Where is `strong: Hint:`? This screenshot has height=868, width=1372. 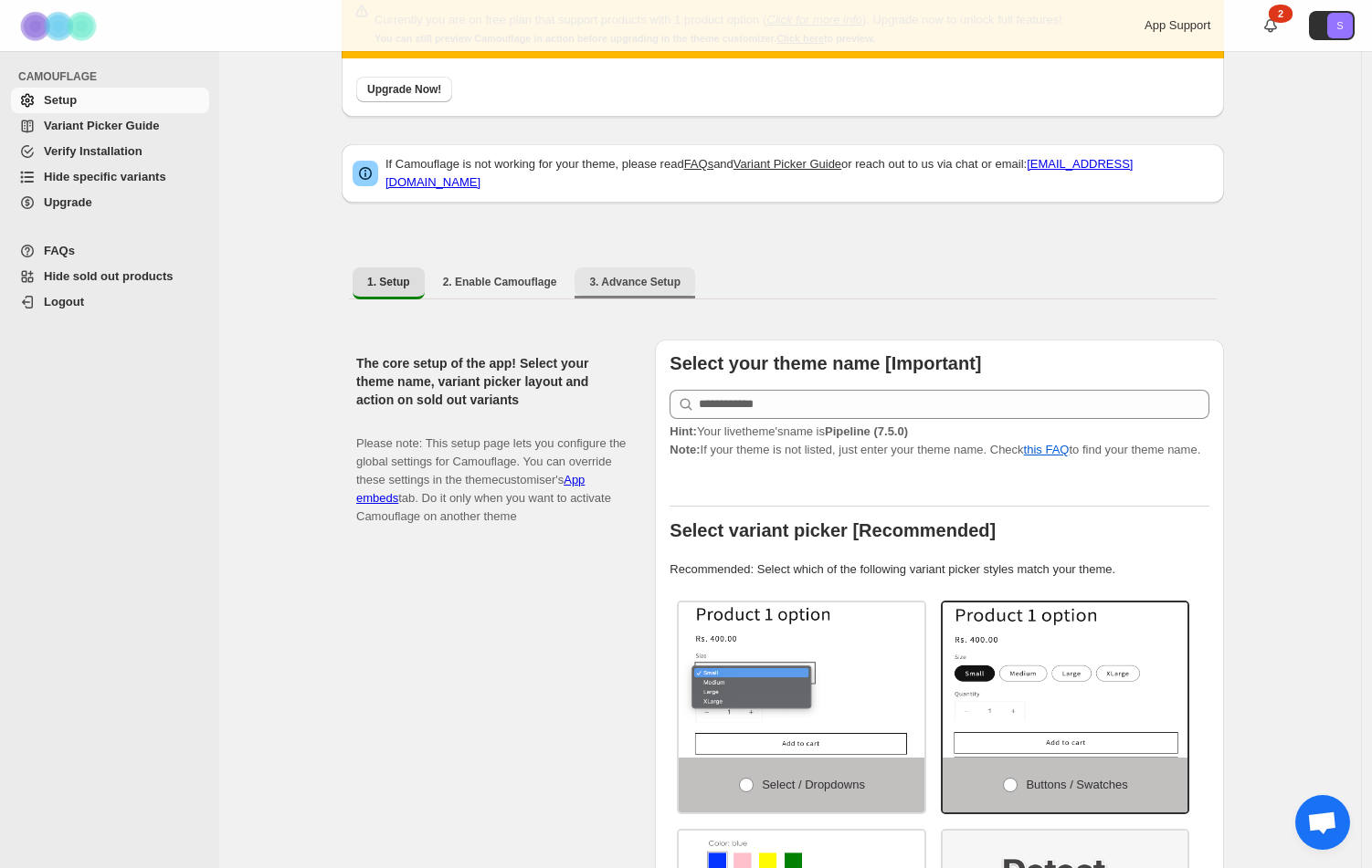 strong: Hint: is located at coordinates (683, 431).